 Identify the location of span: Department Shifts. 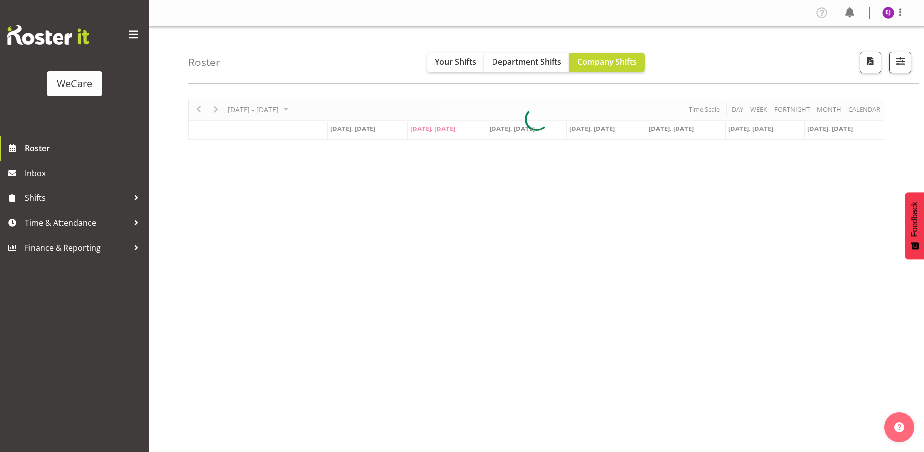
(527, 61).